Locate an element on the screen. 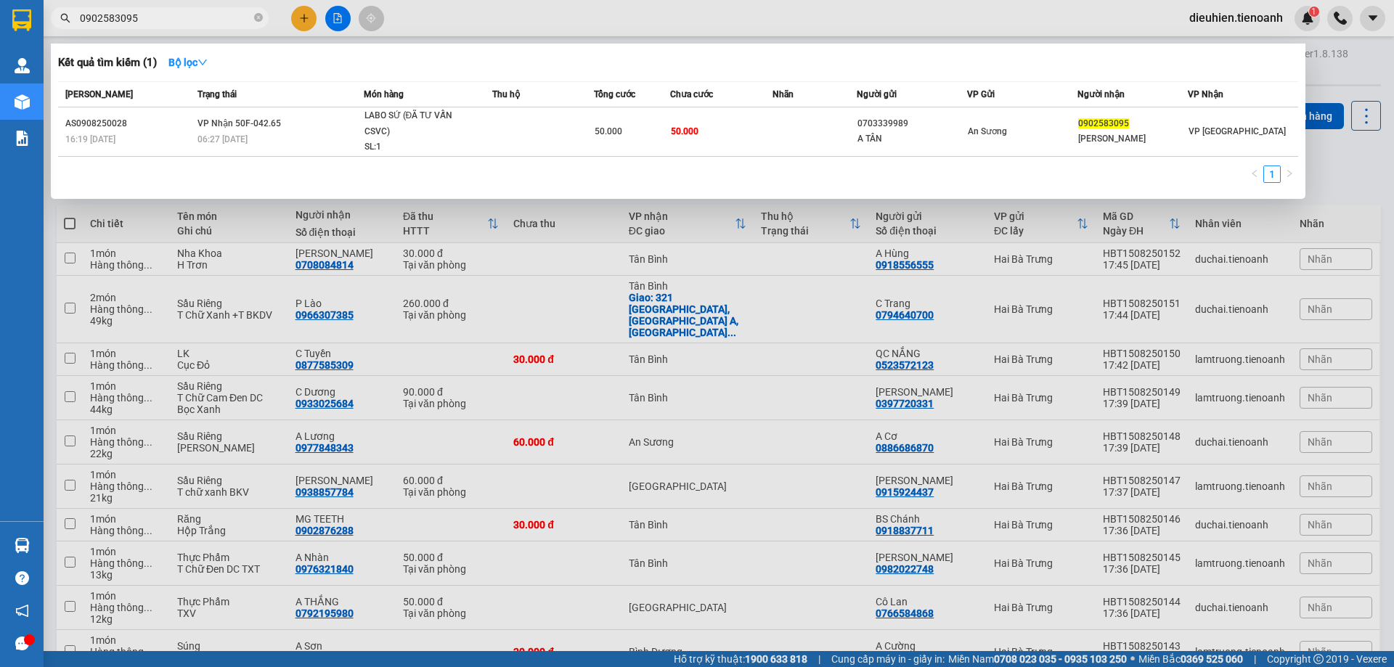 This screenshot has width=1394, height=667. span: right is located at coordinates (1289, 174).